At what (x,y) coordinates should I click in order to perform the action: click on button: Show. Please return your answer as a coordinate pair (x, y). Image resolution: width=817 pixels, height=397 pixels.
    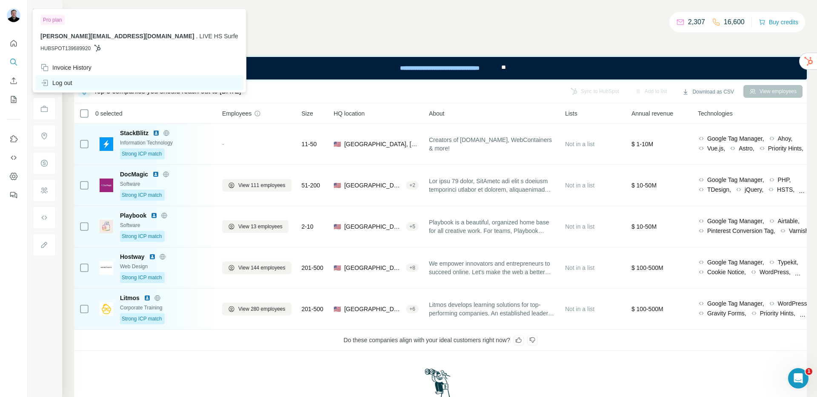
    Looking at the image, I should click on (44, 11).